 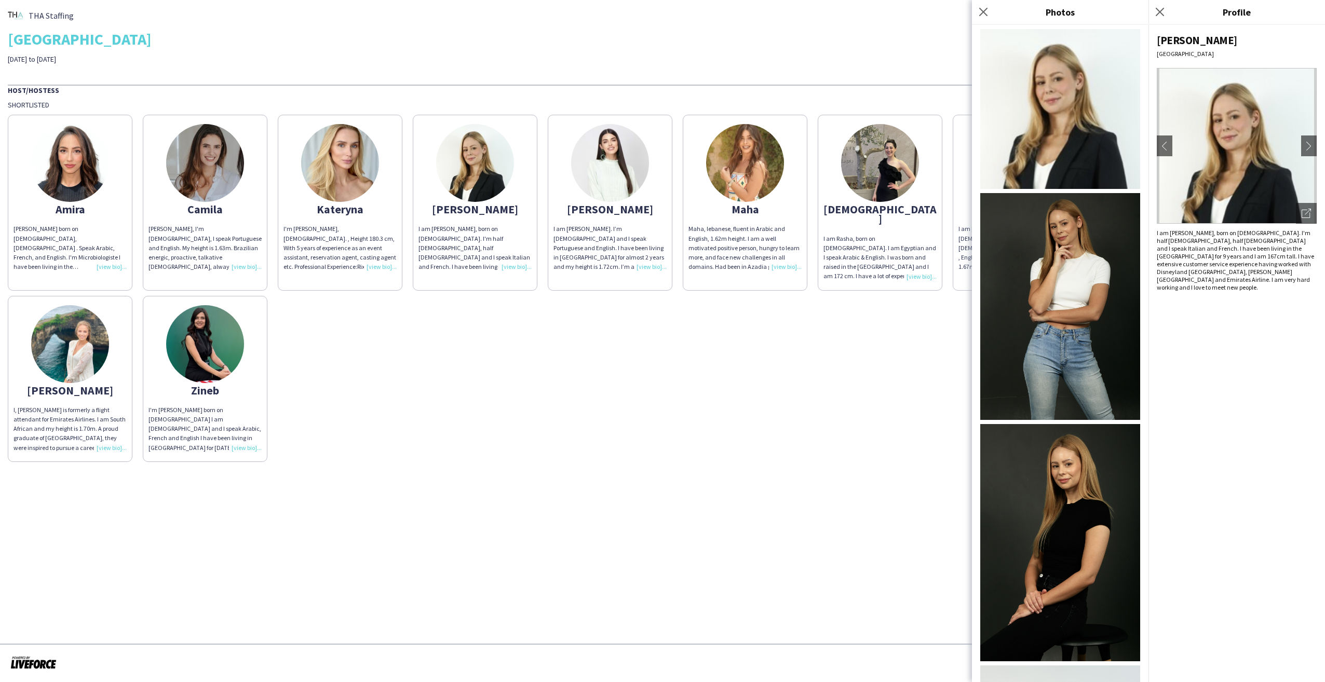 What do you see at coordinates (70, 163) in the screenshot?
I see `img: thumb-6582a0cdb5742.jpeg` at bounding box center [70, 163].